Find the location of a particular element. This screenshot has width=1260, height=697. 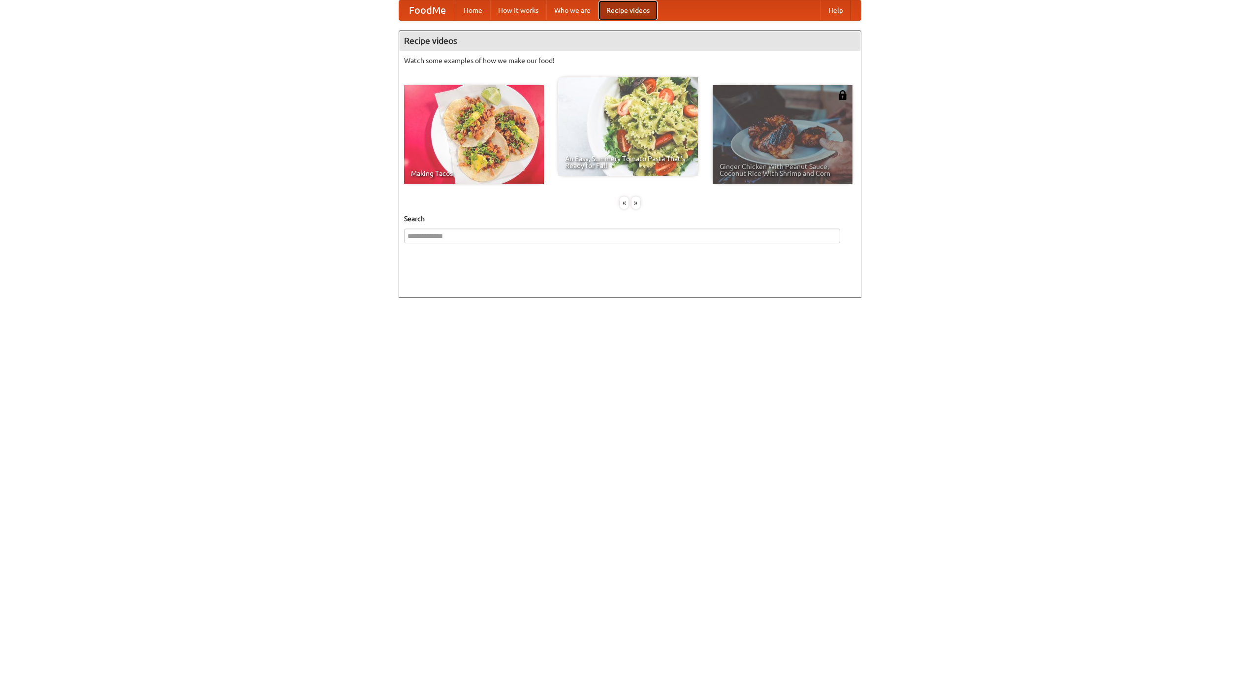

a: Help is located at coordinates (836, 10).